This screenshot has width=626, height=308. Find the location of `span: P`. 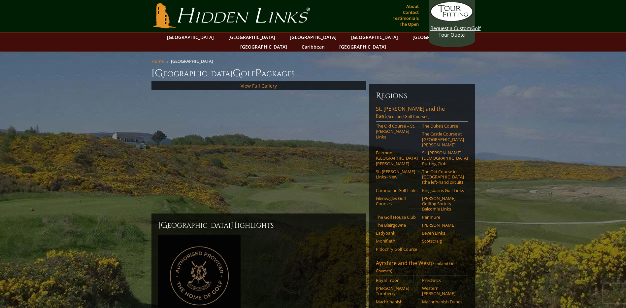

span: P is located at coordinates (258, 73).